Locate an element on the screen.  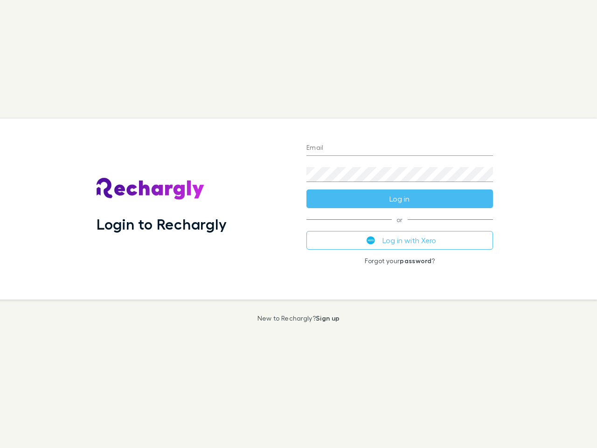
img: Rechargly's Logo is located at coordinates (151, 189).